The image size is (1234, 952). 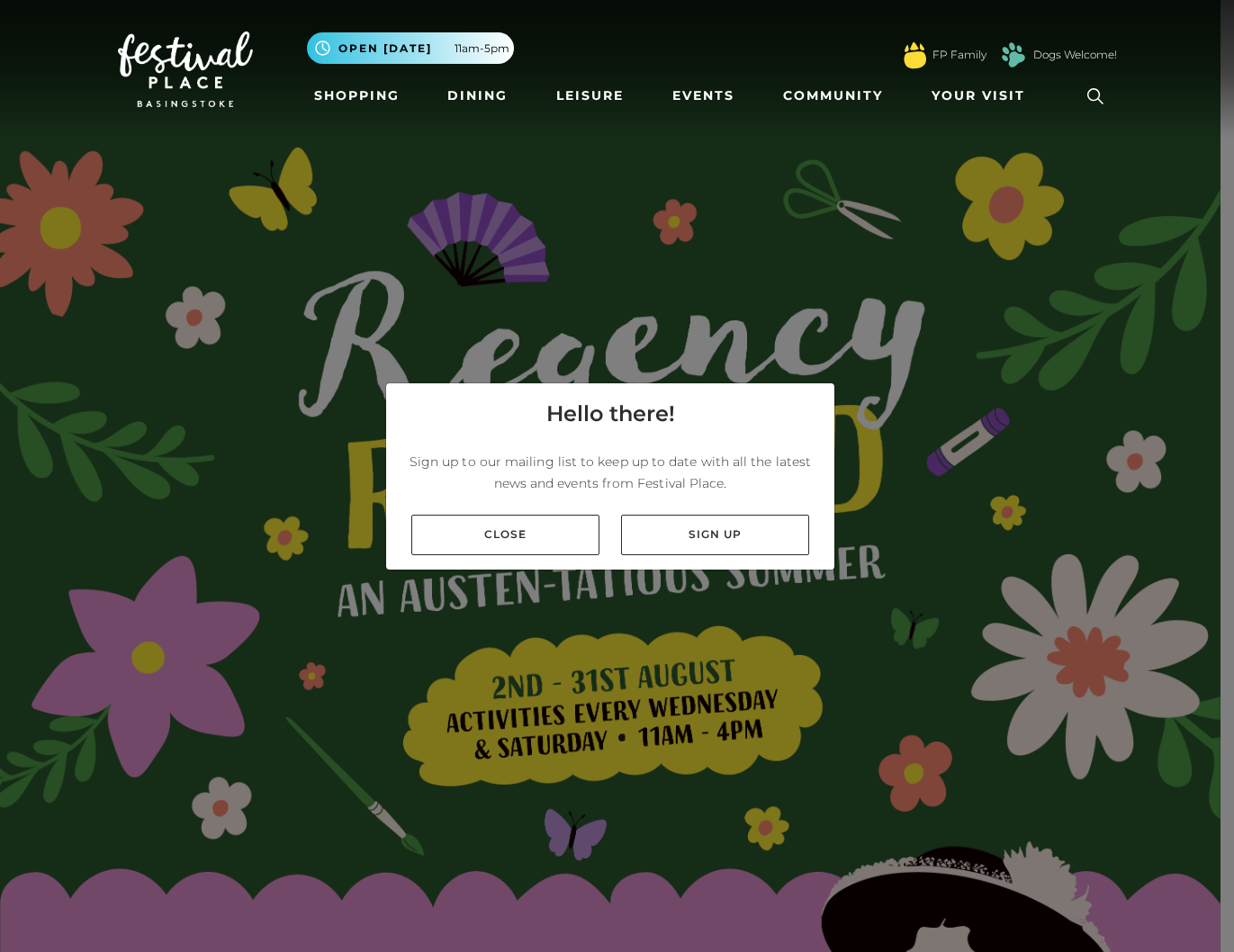 What do you see at coordinates (1075, 55) in the screenshot?
I see `a: Dogs Welcome!` at bounding box center [1075, 55].